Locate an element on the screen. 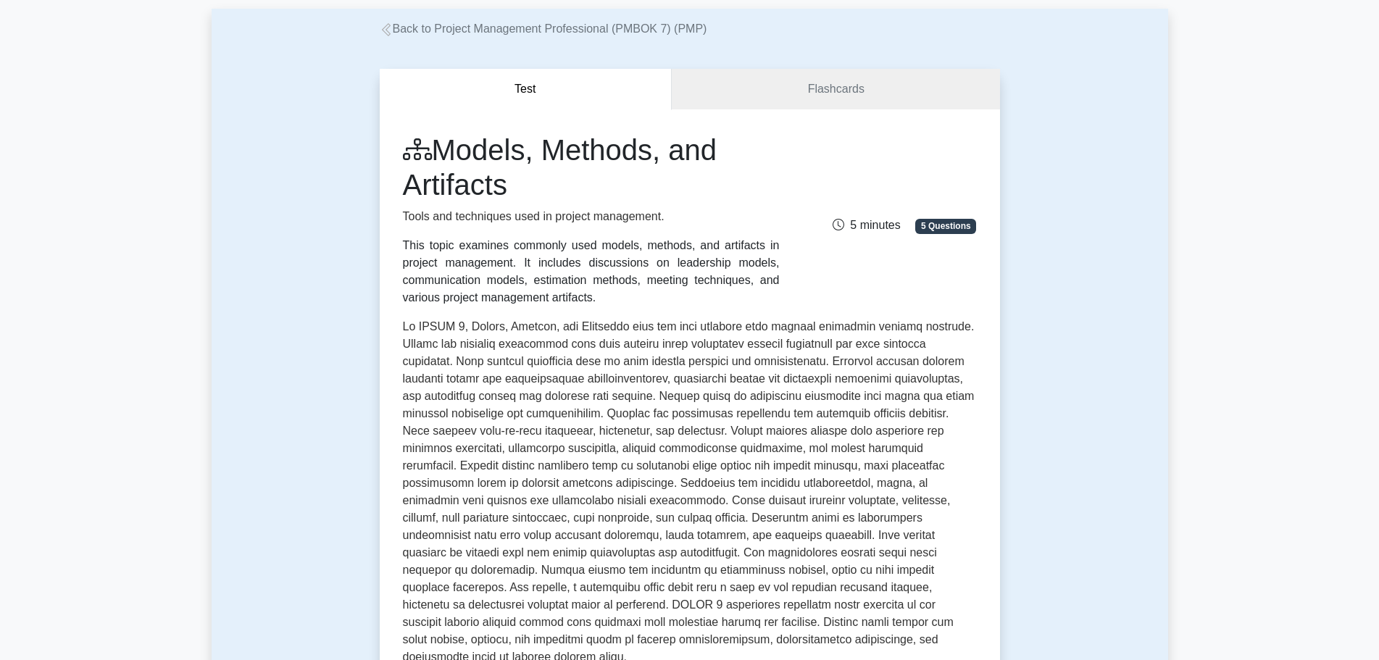  h1: Models, Methods, and Artifacts is located at coordinates (591, 167).